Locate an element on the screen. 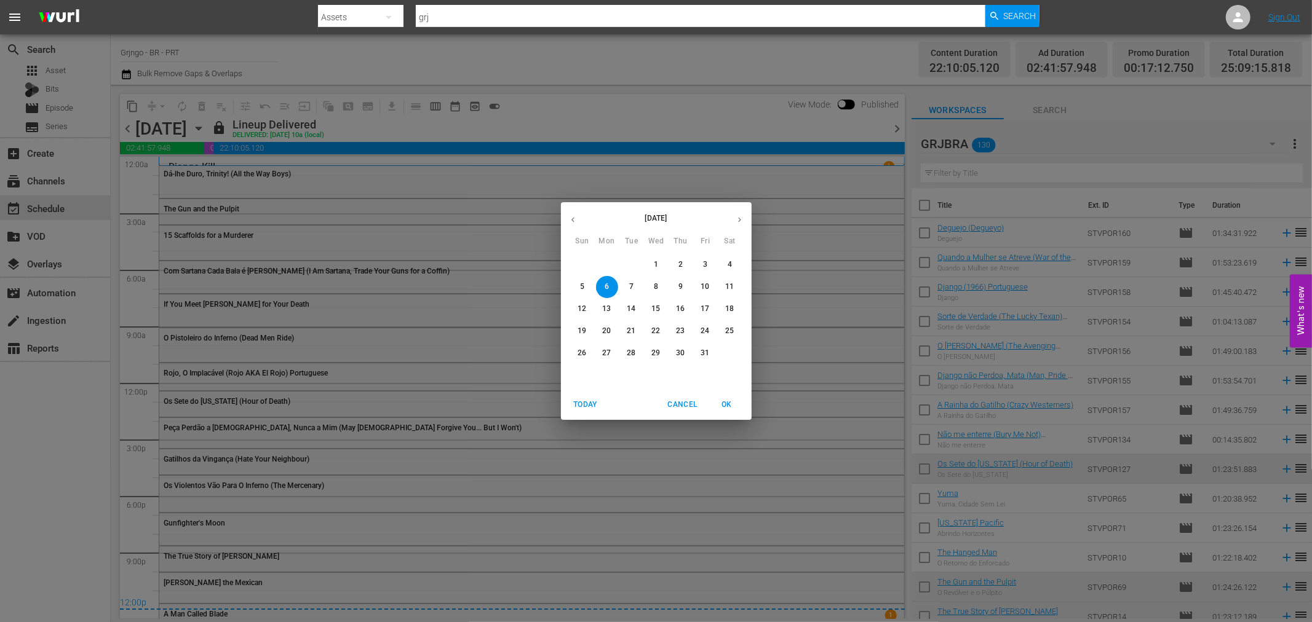  button: 27 is located at coordinates (607, 354).